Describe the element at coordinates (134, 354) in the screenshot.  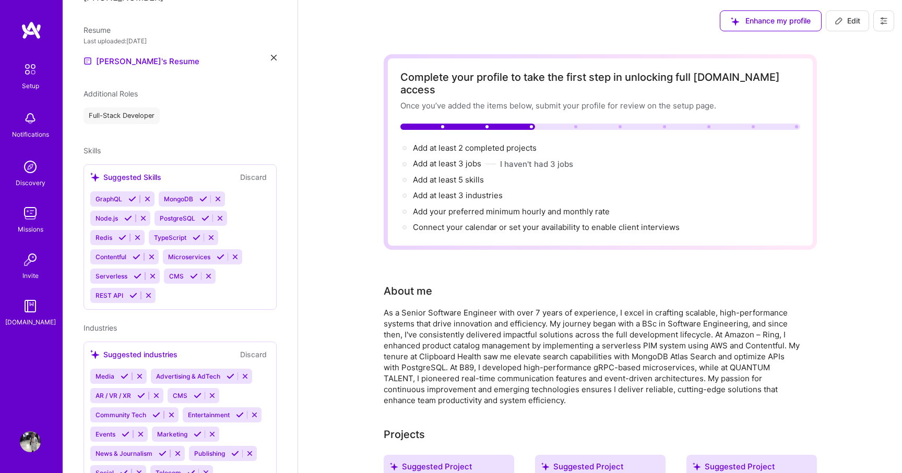
I see `div: Suggested industries` at that location.